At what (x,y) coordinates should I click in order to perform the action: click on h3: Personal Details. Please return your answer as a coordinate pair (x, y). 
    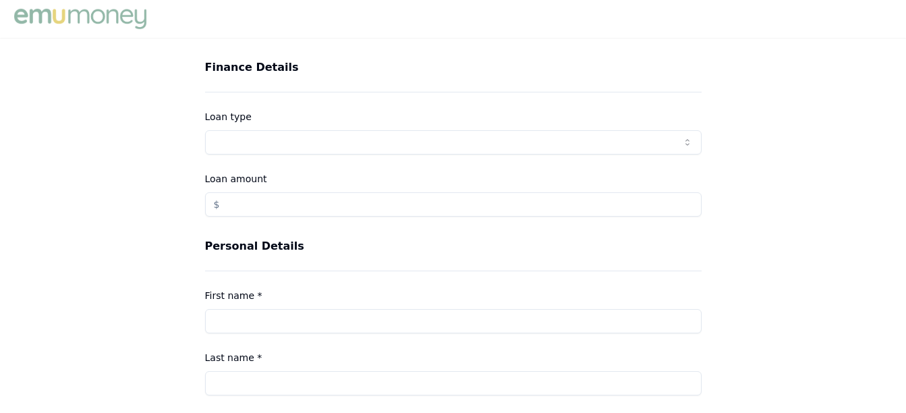
    Looking at the image, I should click on (453, 246).